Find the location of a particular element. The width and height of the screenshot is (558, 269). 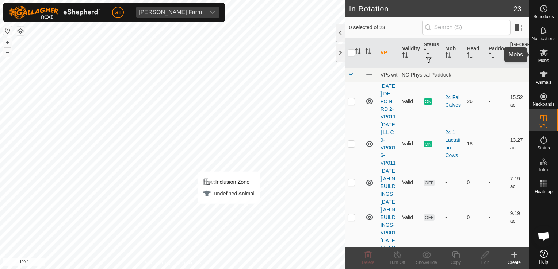

div: dropdown trigger is located at coordinates (212, 12).